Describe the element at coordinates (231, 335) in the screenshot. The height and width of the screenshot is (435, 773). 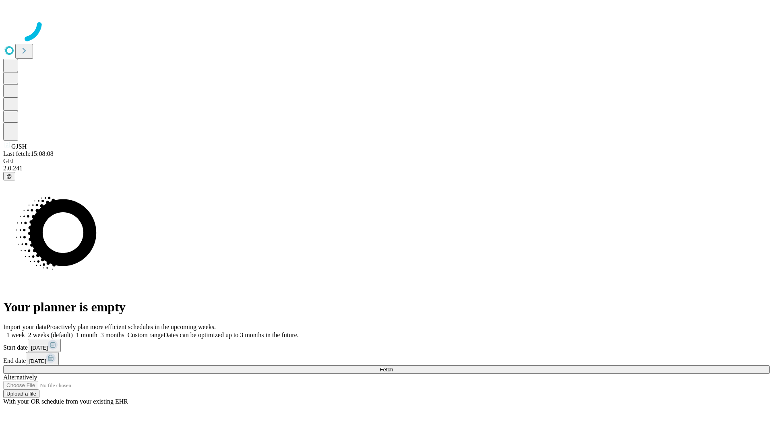
I see `span: Dates can be optimized up to 3 months in the future.` at that location.